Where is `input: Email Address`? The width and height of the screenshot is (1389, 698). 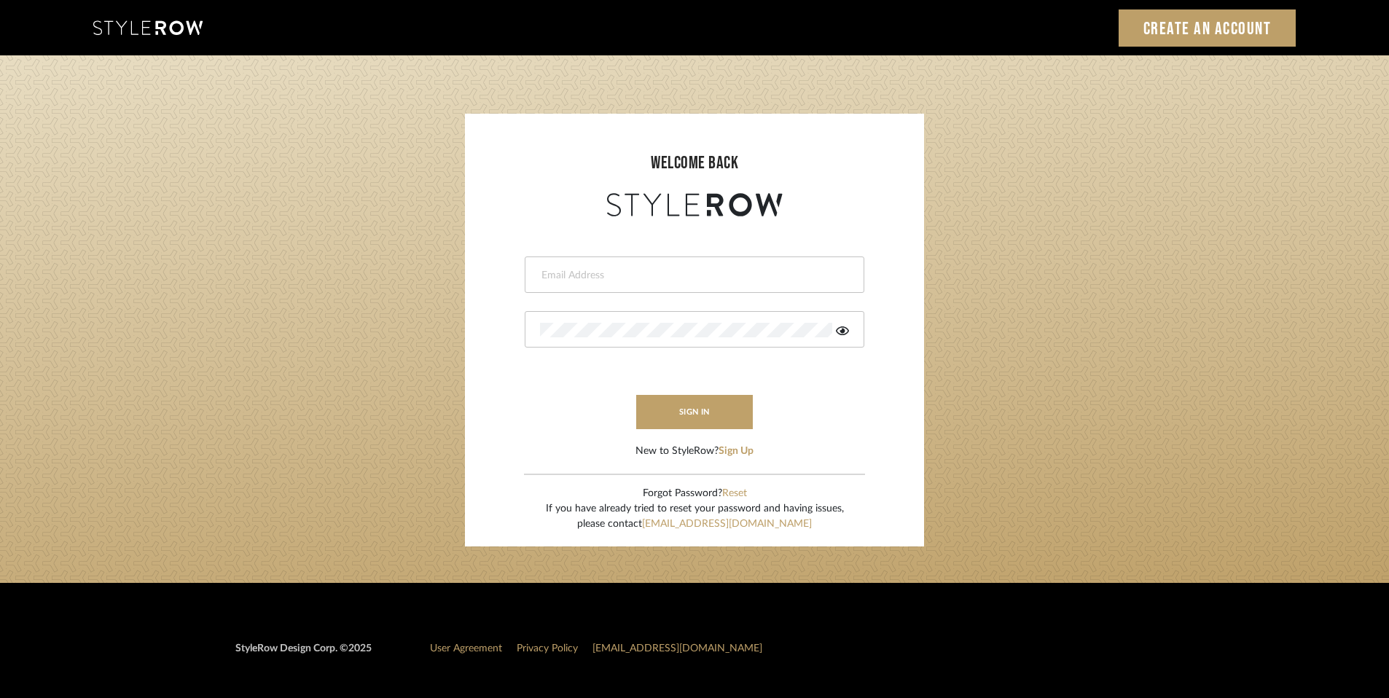 input: Email Address is located at coordinates (693, 276).